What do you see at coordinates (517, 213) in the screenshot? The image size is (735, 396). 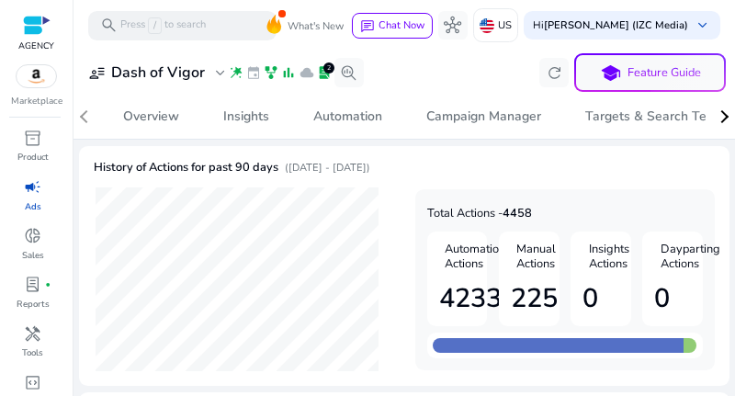 I see `b: 4458` at bounding box center [517, 213].